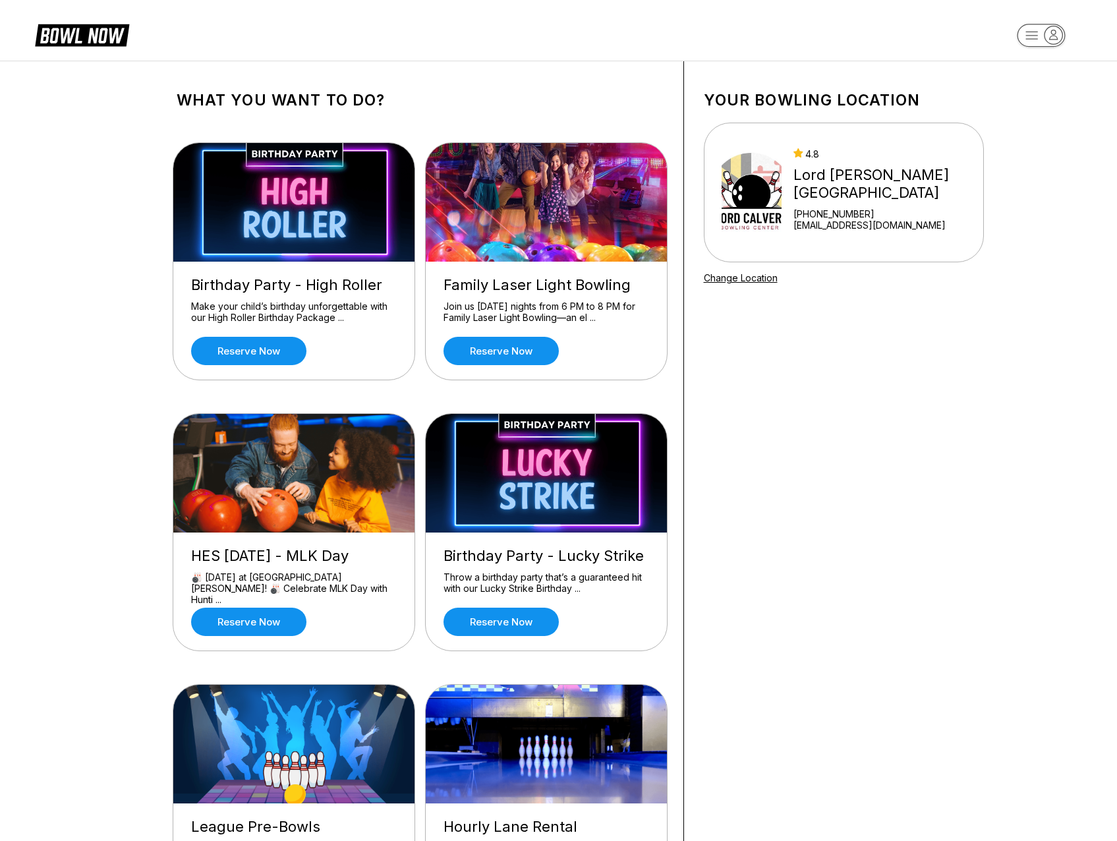 The height and width of the screenshot is (841, 1117). I want to click on div: 4.8, so click(885, 154).